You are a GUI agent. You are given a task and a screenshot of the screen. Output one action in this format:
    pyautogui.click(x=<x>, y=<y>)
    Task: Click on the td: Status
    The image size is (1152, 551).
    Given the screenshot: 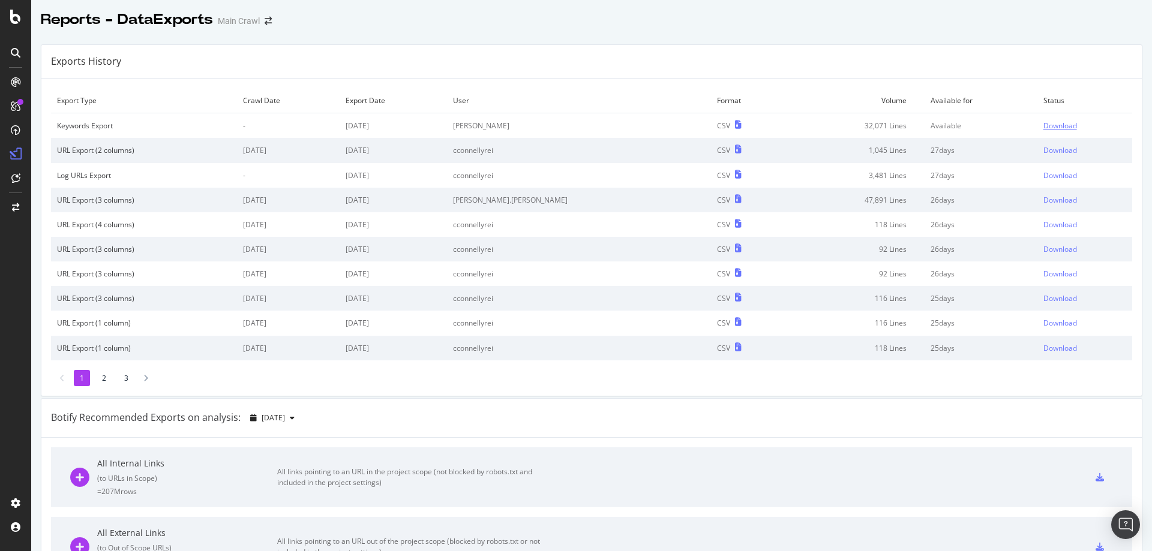 What is the action you would take?
    pyautogui.click(x=1085, y=101)
    